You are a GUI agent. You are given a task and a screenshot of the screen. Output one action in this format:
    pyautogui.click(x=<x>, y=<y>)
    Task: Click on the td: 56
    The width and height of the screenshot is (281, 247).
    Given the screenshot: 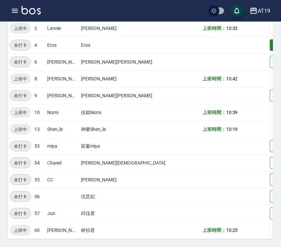 What is the action you would take?
    pyautogui.click(x=39, y=197)
    